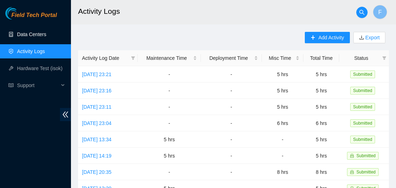  I want to click on th: Total Time, so click(321, 58).